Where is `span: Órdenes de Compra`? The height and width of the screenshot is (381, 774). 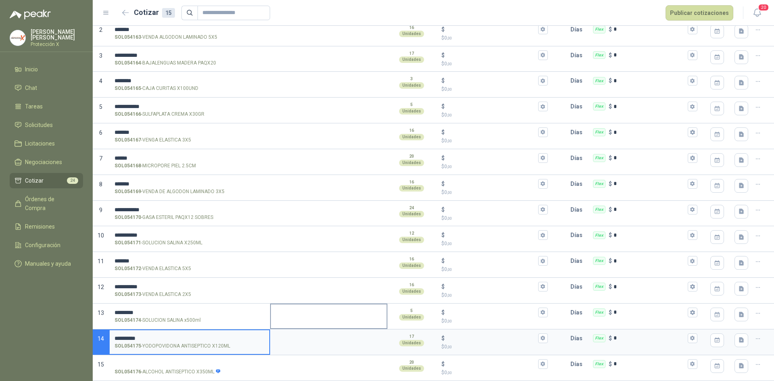
span: Órdenes de Compra is located at coordinates (50, 204).